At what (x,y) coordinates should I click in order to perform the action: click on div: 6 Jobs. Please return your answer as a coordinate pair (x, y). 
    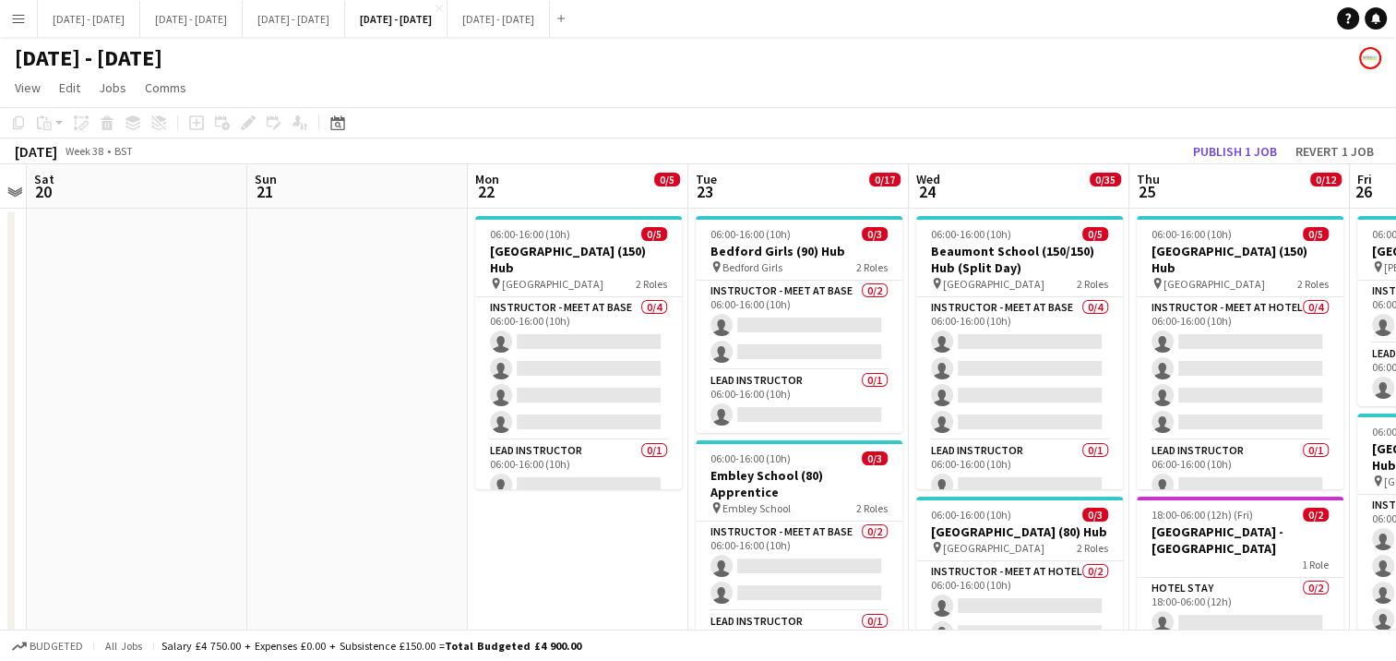
    Looking at the image, I should click on (1105, 195).